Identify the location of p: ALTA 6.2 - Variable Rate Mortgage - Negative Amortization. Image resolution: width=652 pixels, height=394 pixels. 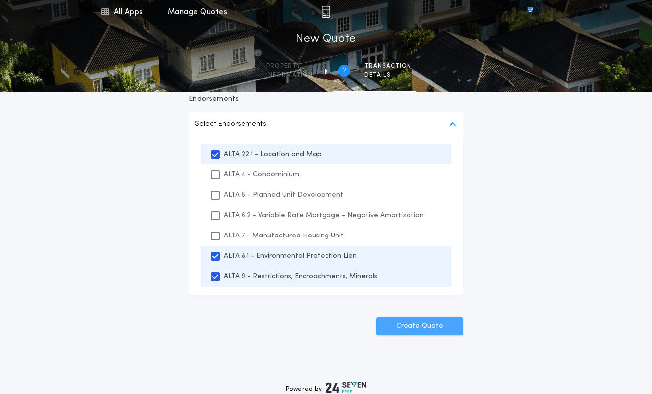
(323, 215).